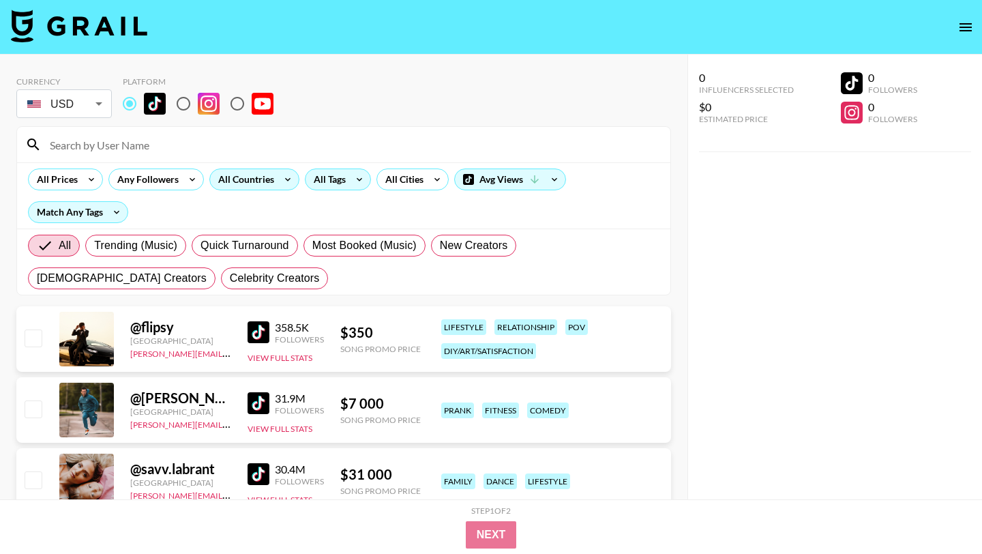 This screenshot has width=982, height=554. What do you see at coordinates (576, 327) in the screenshot?
I see `div: pov` at bounding box center [576, 327].